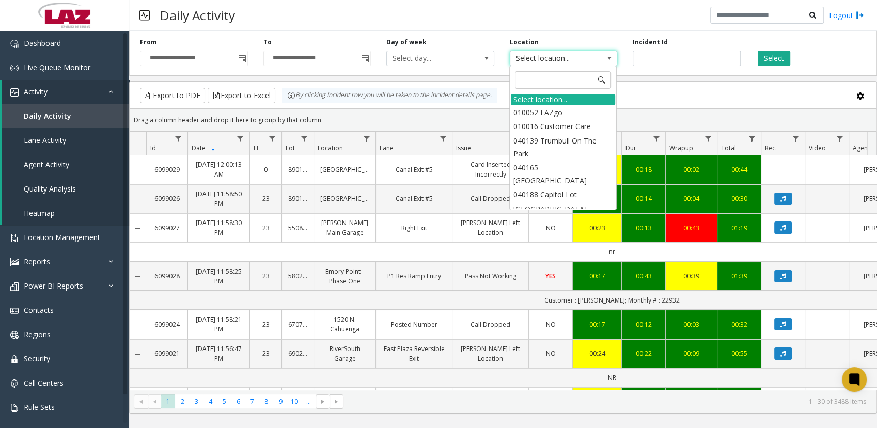 The width and height of the screenshot is (877, 428). Describe the element at coordinates (167, 353) in the screenshot. I see `a: 6099021` at that location.